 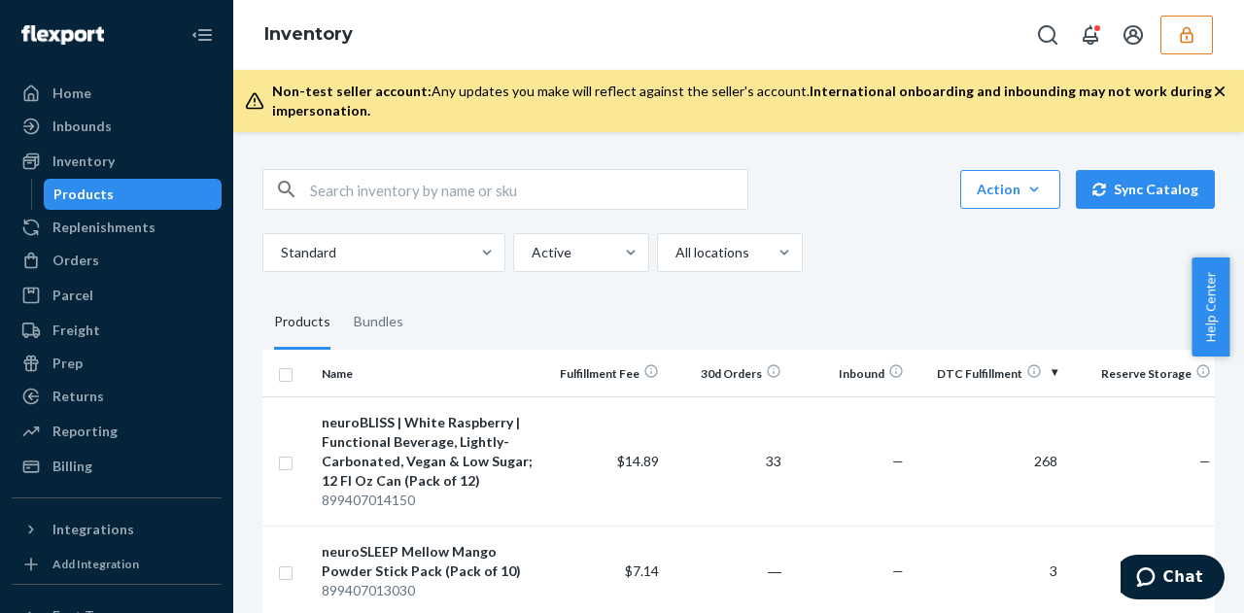 I want to click on font: Orders, so click(x=76, y=260).